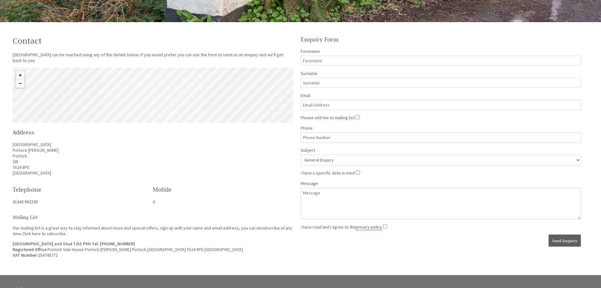  Describe the element at coordinates (565, 240) in the screenshot. I see `button: Send Enquiry` at that location.